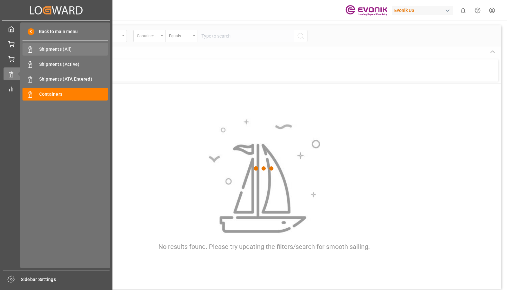 Image resolution: width=507 pixels, height=290 pixels. What do you see at coordinates (56, 29) in the screenshot?
I see `a: My Cockpit` at bounding box center [56, 29].